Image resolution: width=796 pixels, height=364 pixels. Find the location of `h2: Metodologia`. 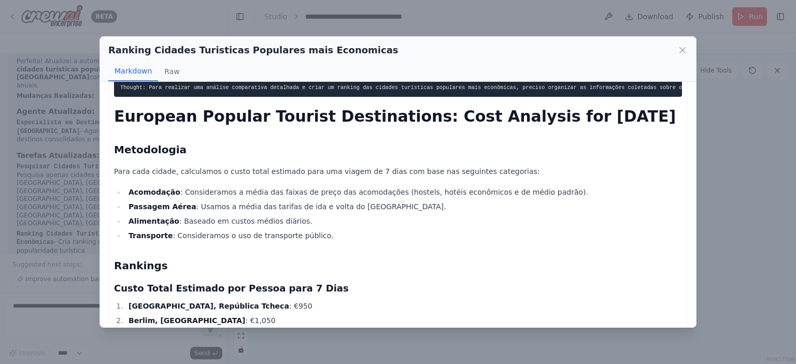

h2: Metodologia is located at coordinates (398, 150).